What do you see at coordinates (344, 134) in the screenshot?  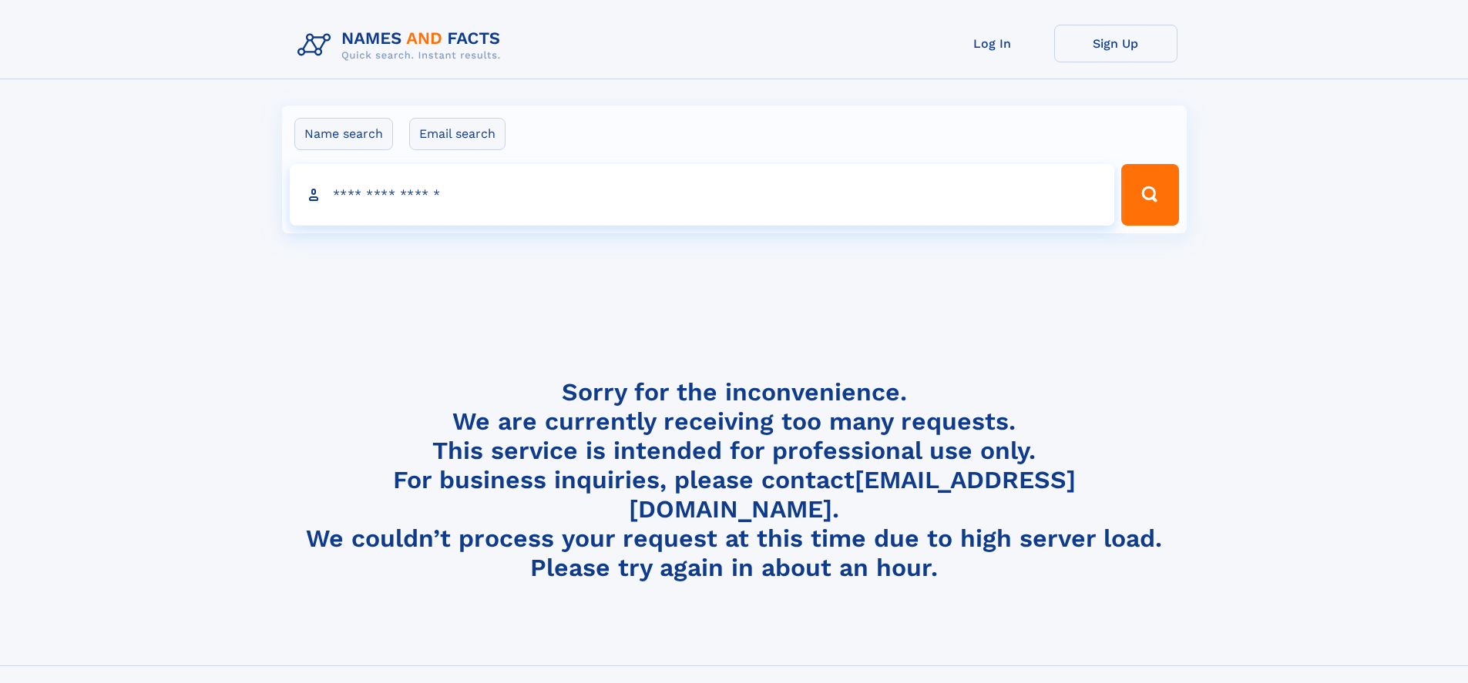 I see `label: Name search` at bounding box center [344, 134].